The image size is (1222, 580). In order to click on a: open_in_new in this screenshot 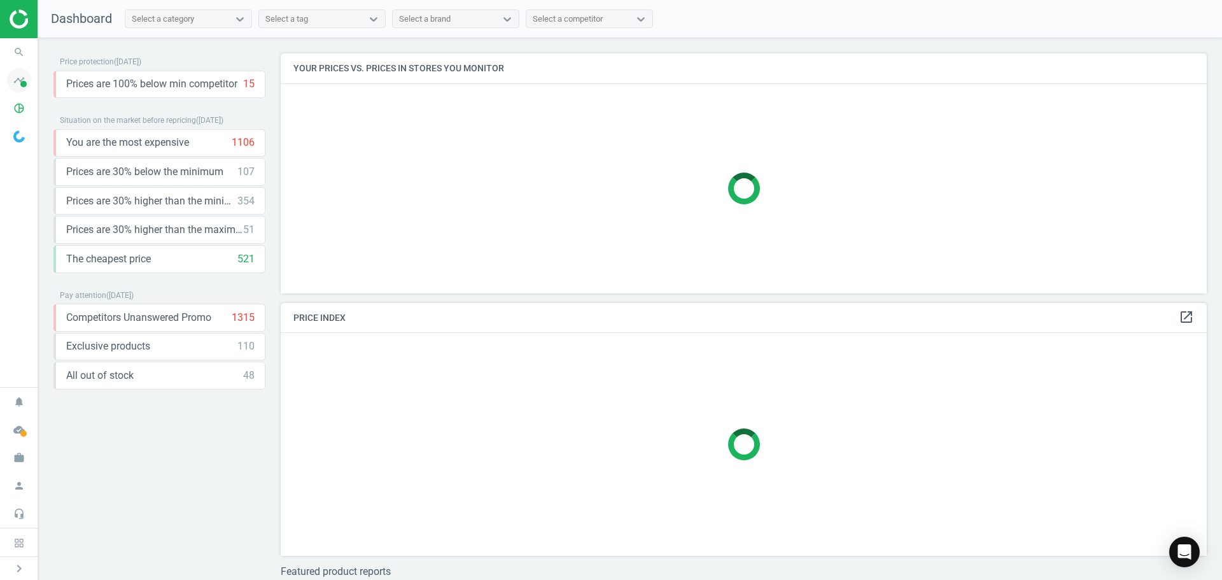, I will do `click(1186, 318)`.